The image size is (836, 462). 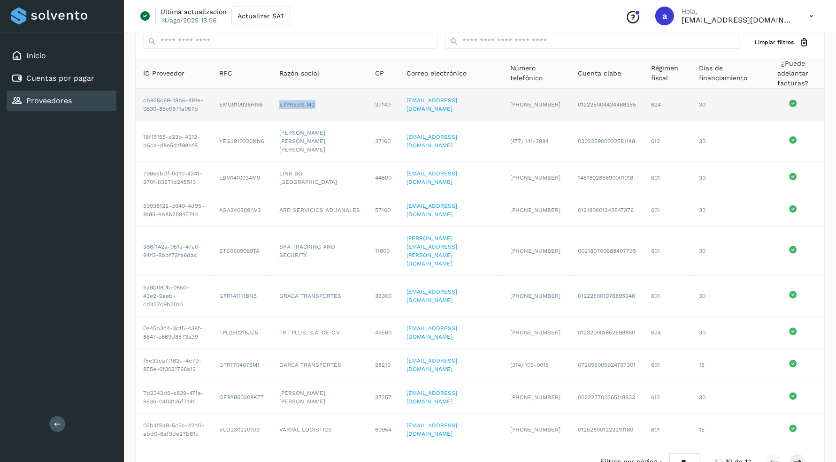 I want to click on td: 37257, so click(x=383, y=398).